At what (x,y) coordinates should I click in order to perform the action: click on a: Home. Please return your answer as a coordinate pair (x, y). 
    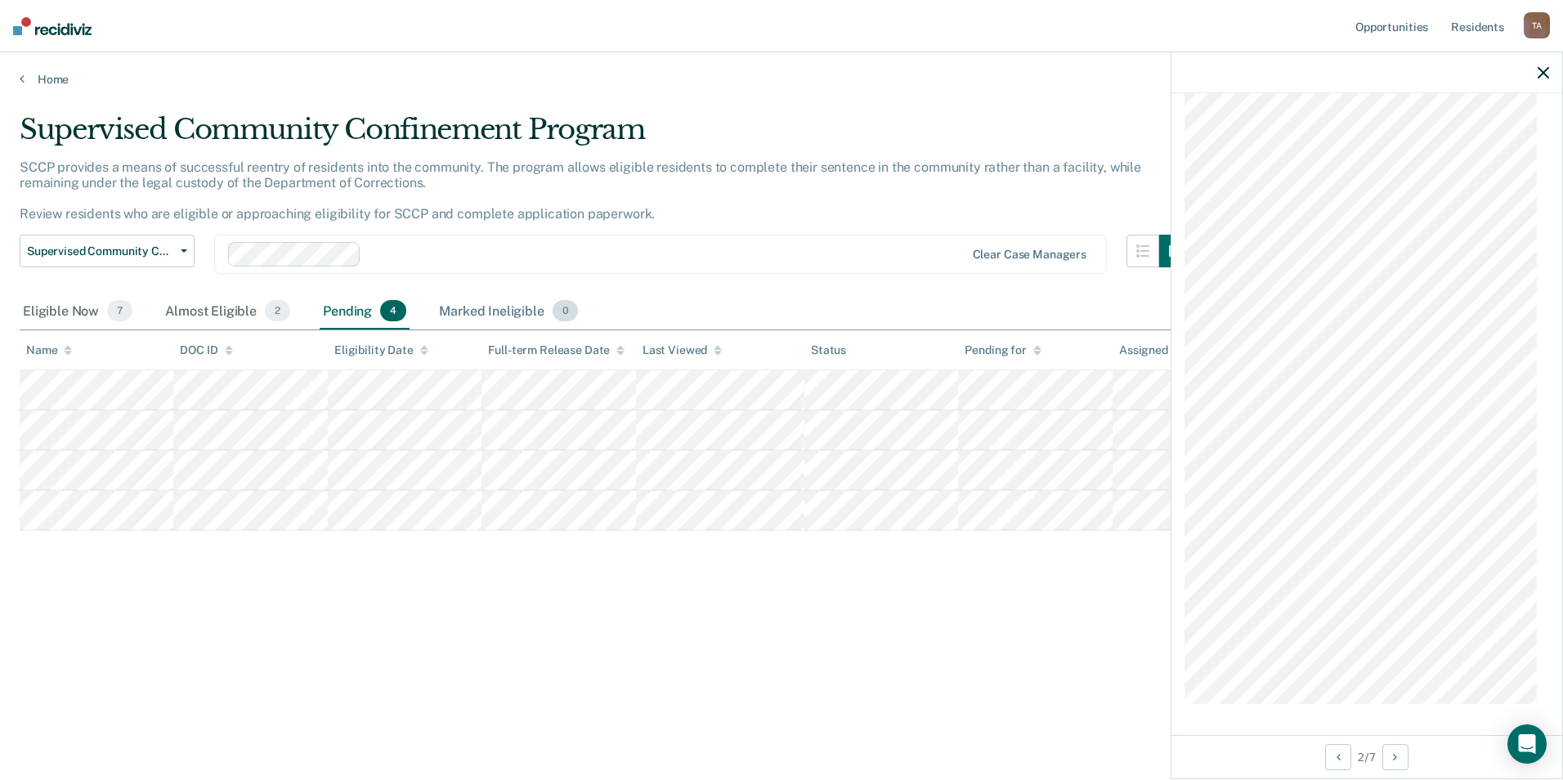
    Looking at the image, I should click on (781, 79).